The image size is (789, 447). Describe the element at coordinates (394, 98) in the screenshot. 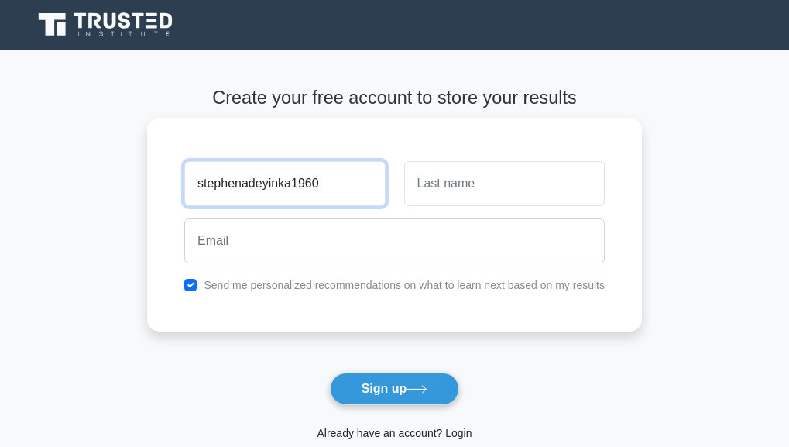

I see `h4: Create your free account to store your results` at that location.